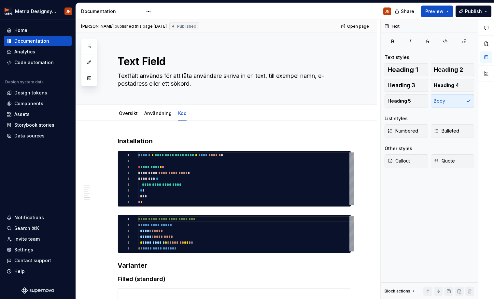 The width and height of the screenshot is (494, 299). I want to click on div: Assets, so click(22, 114).